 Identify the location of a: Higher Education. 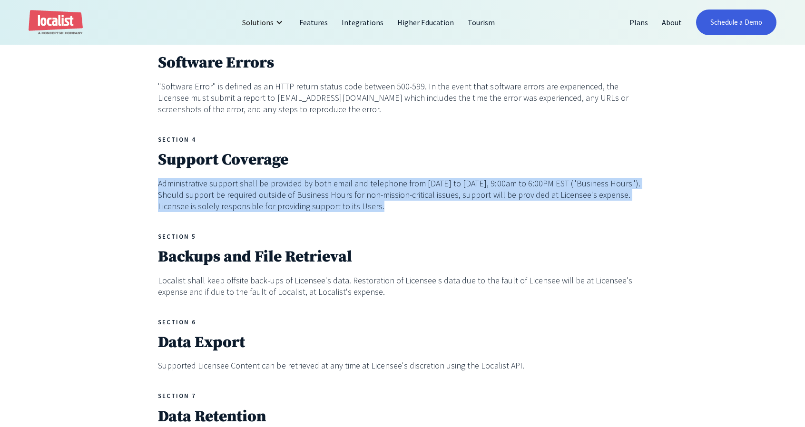
(426, 22).